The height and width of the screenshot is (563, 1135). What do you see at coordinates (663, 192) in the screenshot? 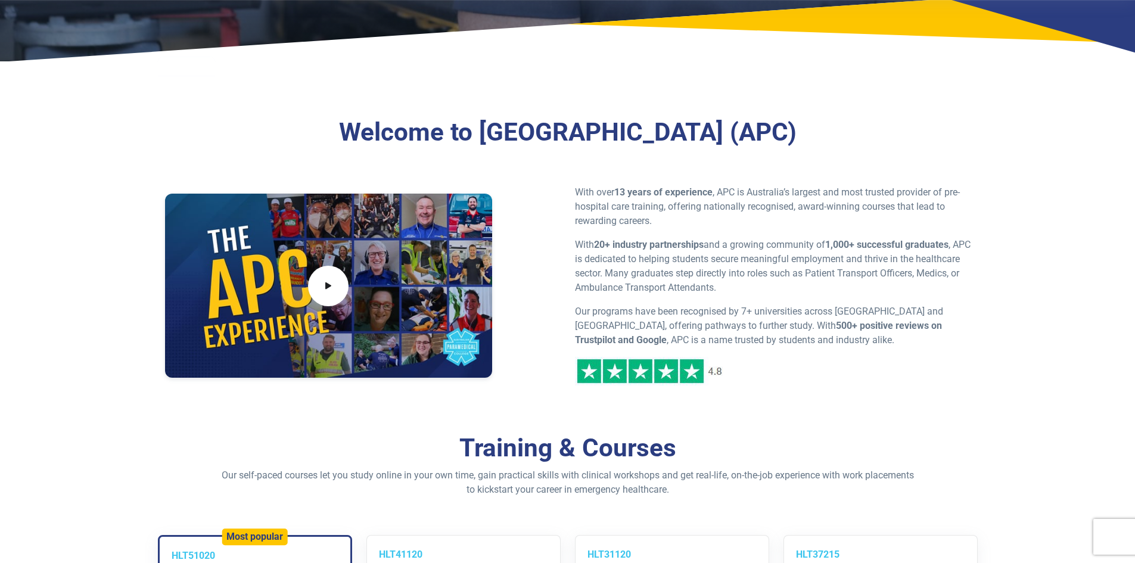
I see `strong: 13 years of experience` at bounding box center [663, 192].